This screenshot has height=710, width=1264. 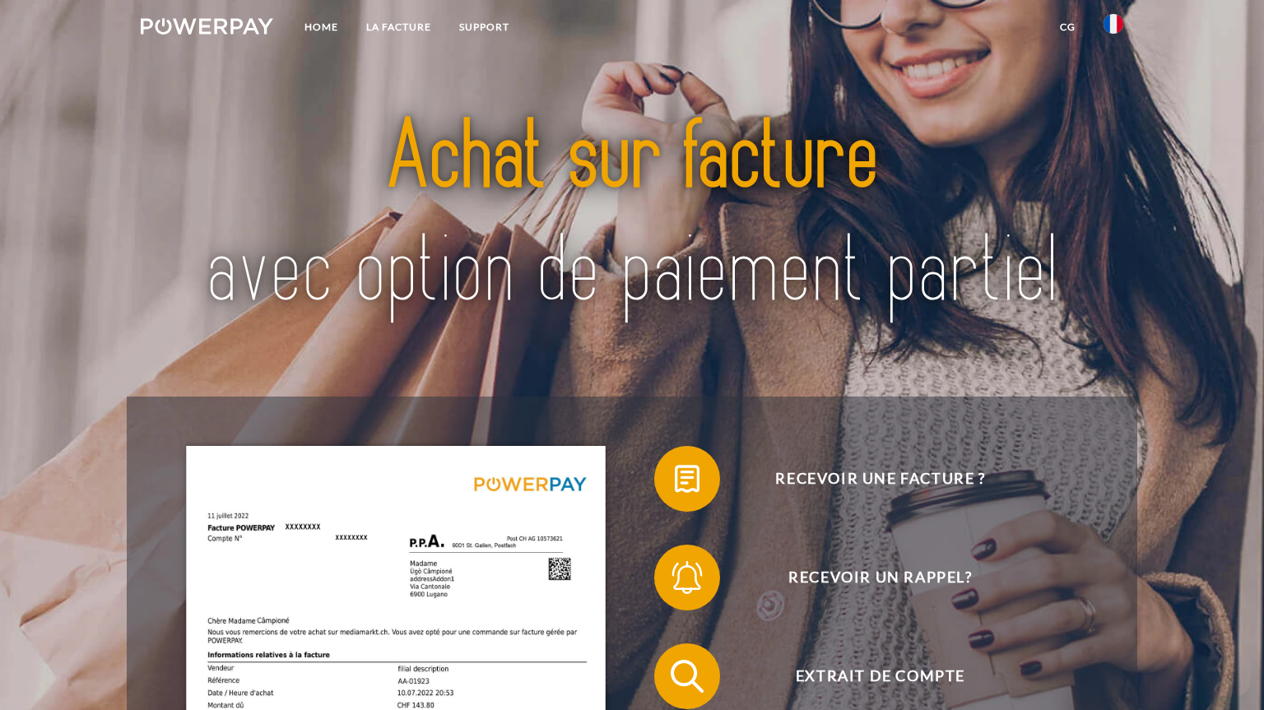 What do you see at coordinates (1114, 24) in the screenshot?
I see `img: fr` at bounding box center [1114, 24].